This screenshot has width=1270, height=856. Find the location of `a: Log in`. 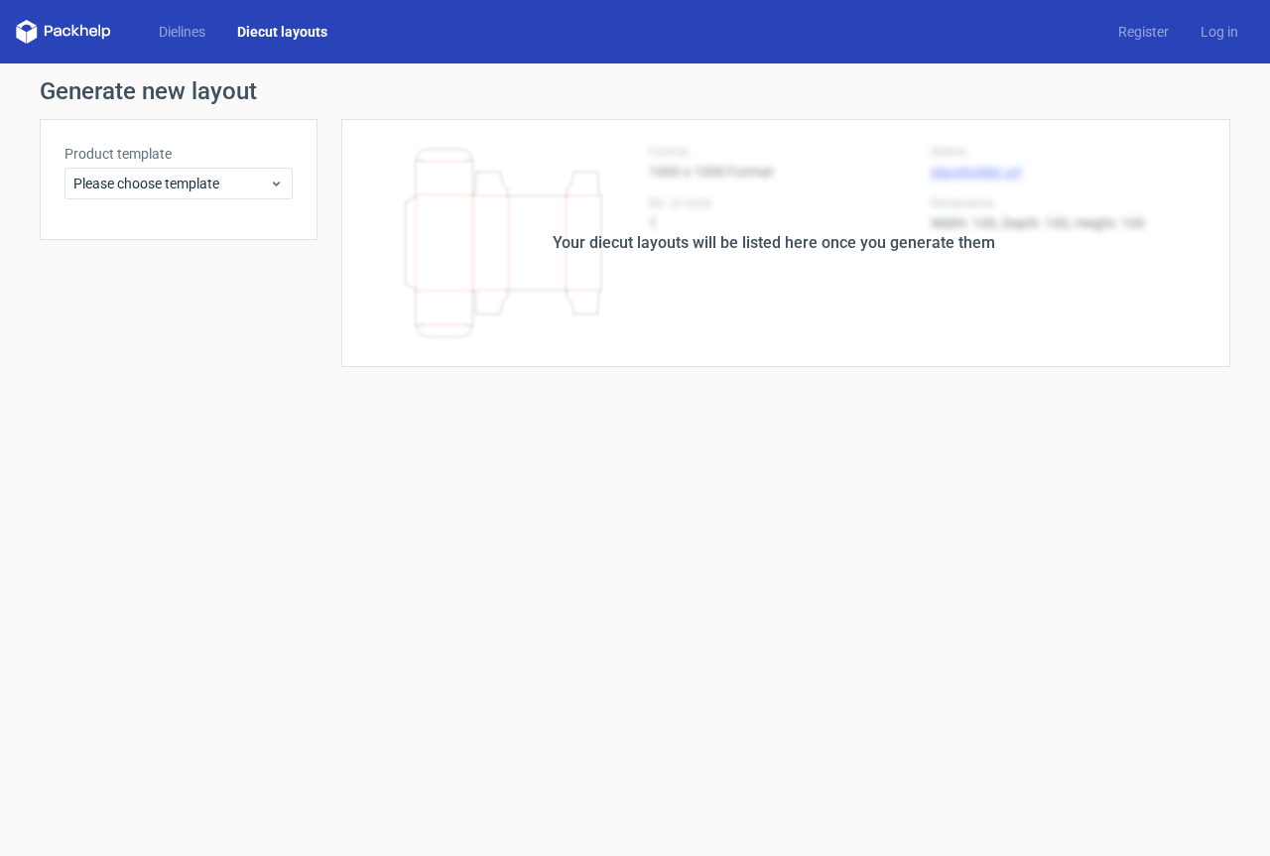

a: Log in is located at coordinates (1219, 32).